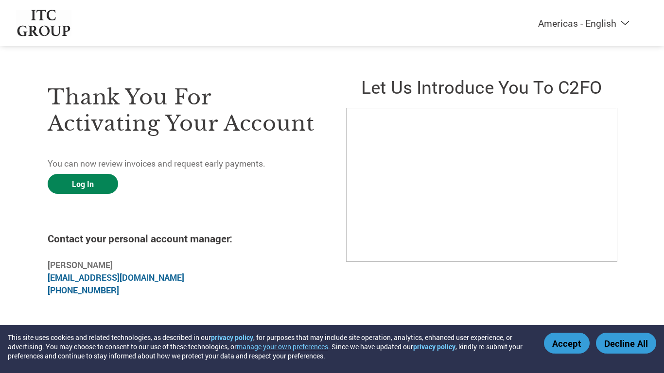 The height and width of the screenshot is (373, 664). Describe the element at coordinates (626, 343) in the screenshot. I see `button: Decline All` at that location.